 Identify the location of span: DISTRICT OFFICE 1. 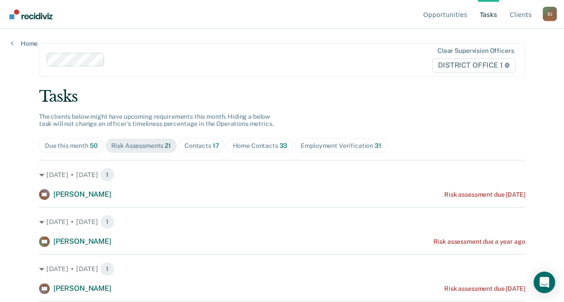
(473, 65).